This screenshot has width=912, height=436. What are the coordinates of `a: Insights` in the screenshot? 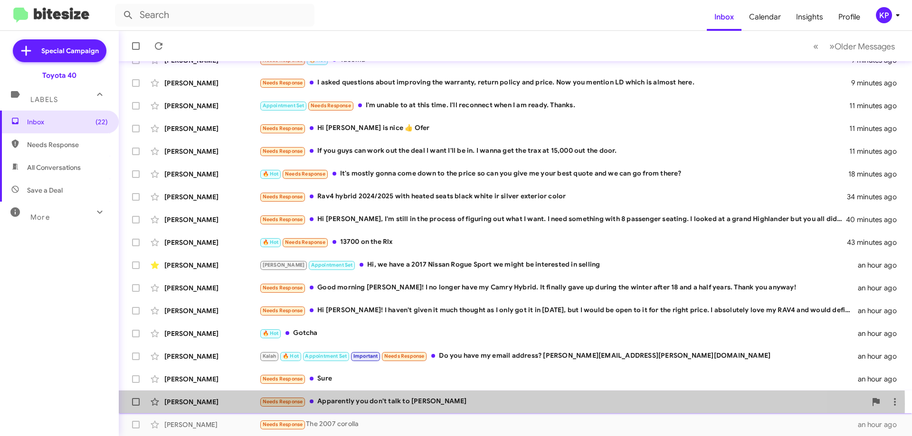 It's located at (809, 17).